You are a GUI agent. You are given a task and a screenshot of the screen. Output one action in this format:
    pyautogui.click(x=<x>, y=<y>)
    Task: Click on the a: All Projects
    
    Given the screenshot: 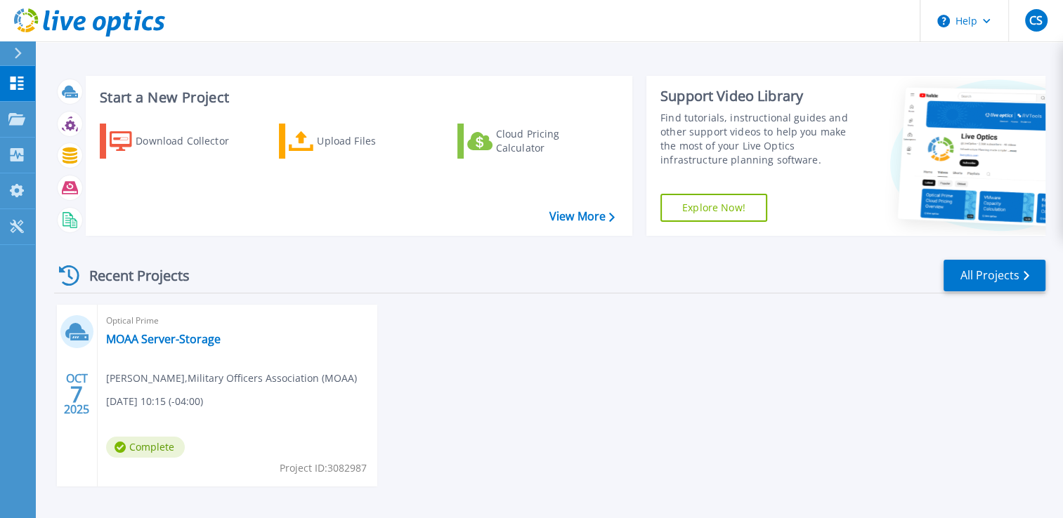 What is the action you would take?
    pyautogui.click(x=994, y=275)
    